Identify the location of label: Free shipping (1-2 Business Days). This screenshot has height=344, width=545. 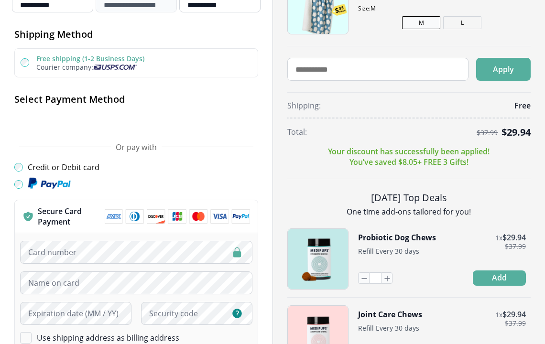
(90, 58).